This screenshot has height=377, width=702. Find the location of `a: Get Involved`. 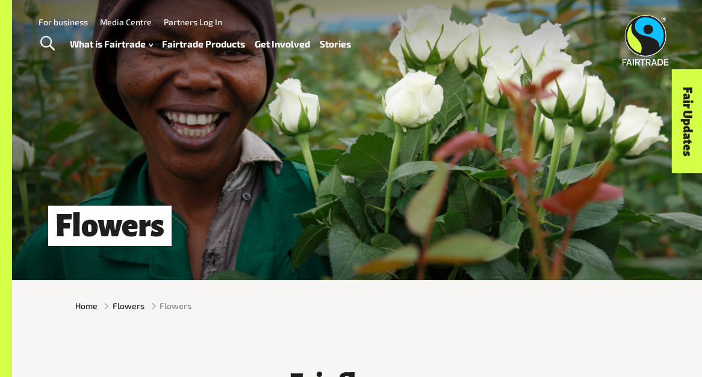

a: Get Involved is located at coordinates (282, 44).